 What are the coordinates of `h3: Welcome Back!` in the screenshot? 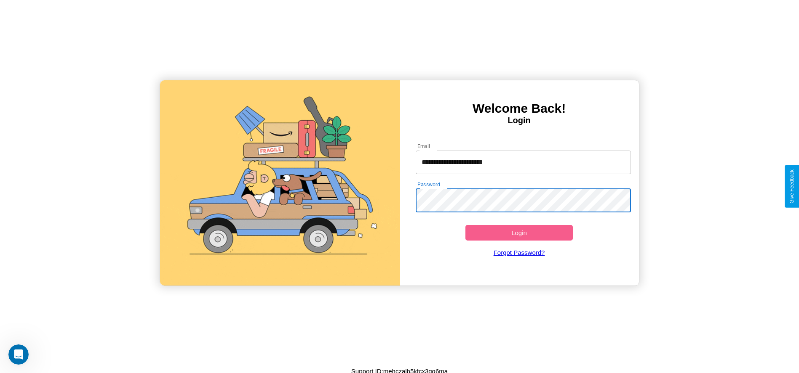 It's located at (519, 109).